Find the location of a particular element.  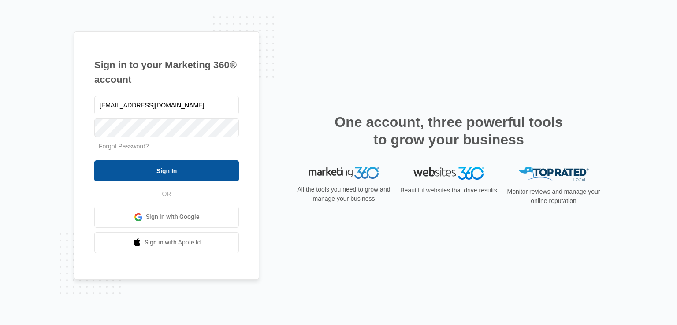

p: Monitor reviews and manage your online reputation is located at coordinates (553, 196).